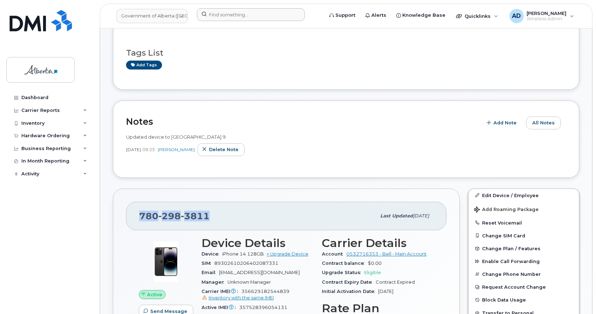  What do you see at coordinates (506, 210) in the screenshot?
I see `span: Add Roaming Package` at bounding box center [506, 210].